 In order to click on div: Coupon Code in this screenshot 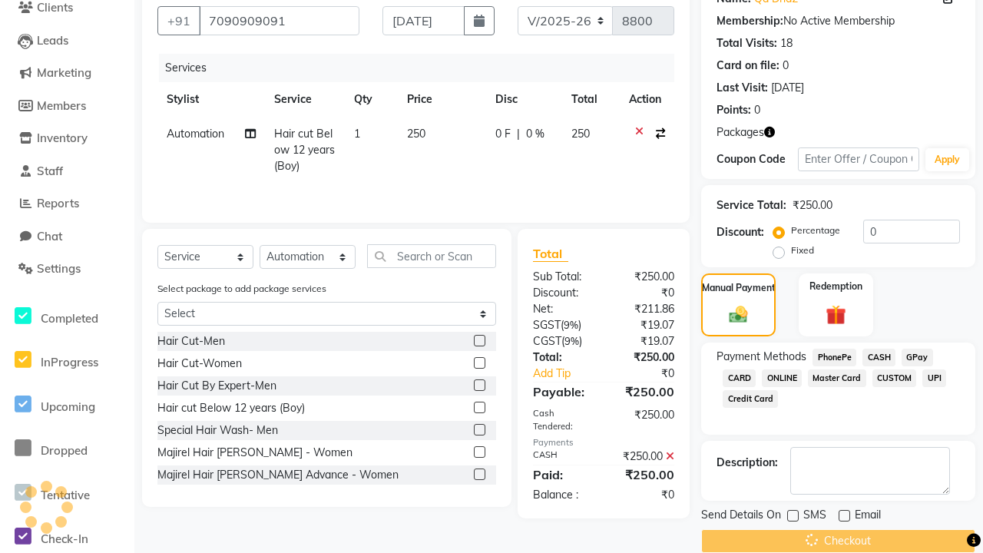, I will do `click(757, 159)`.